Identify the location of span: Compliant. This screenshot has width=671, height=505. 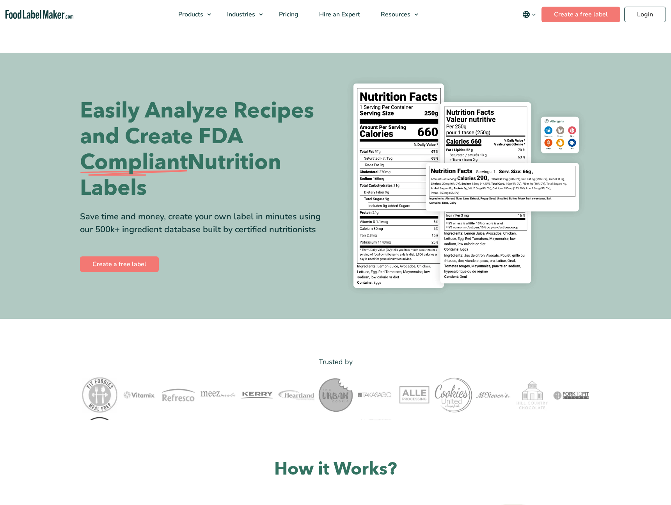
(134, 162).